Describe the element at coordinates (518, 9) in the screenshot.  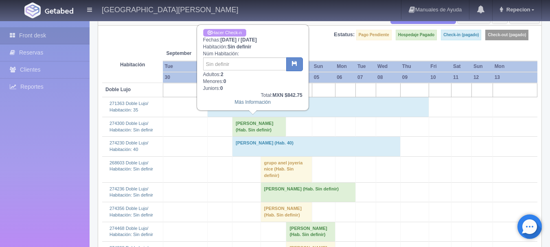
I see `span: Repecion` at that location.